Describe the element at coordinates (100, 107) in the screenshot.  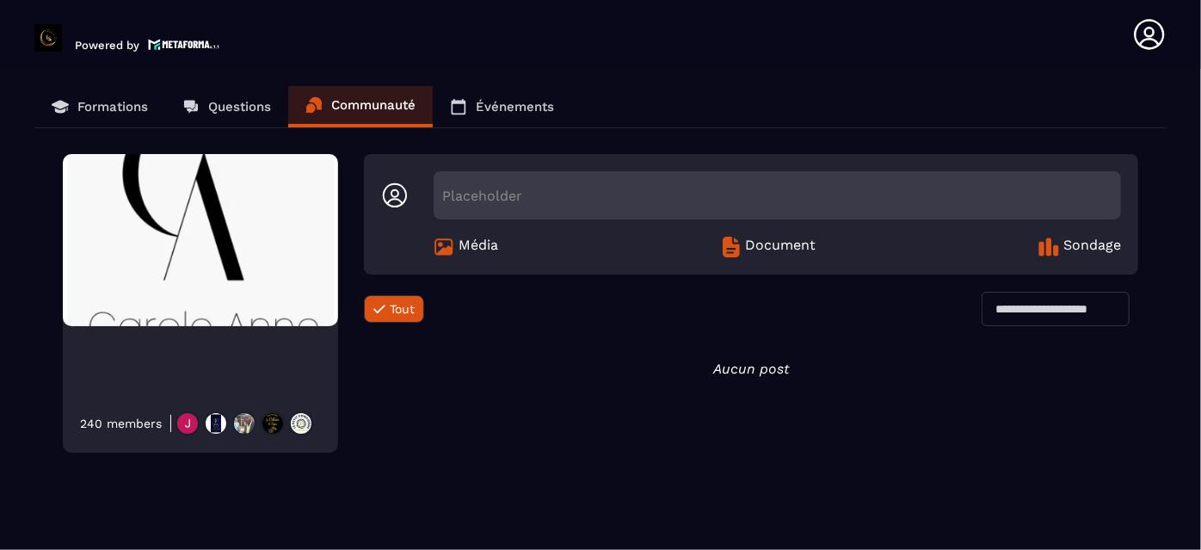
I see `a: Formations` at that location.